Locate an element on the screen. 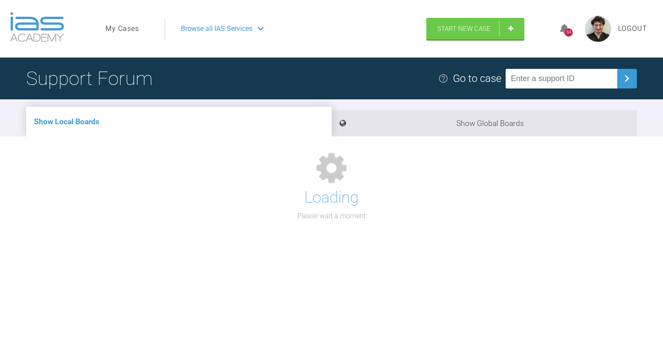  li: Show Local Boards is located at coordinates (179, 122).